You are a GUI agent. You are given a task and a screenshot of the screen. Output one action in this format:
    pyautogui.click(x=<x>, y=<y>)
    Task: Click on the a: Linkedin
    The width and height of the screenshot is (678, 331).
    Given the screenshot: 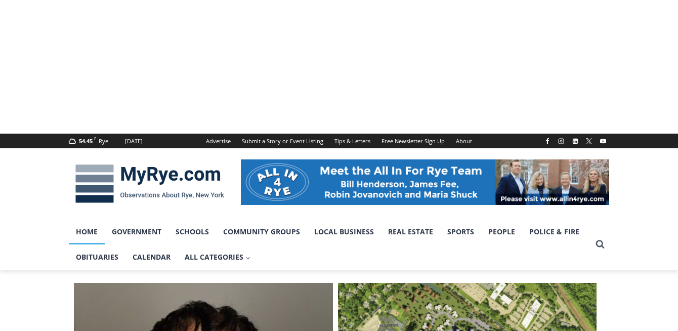 What is the action you would take?
    pyautogui.click(x=575, y=141)
    